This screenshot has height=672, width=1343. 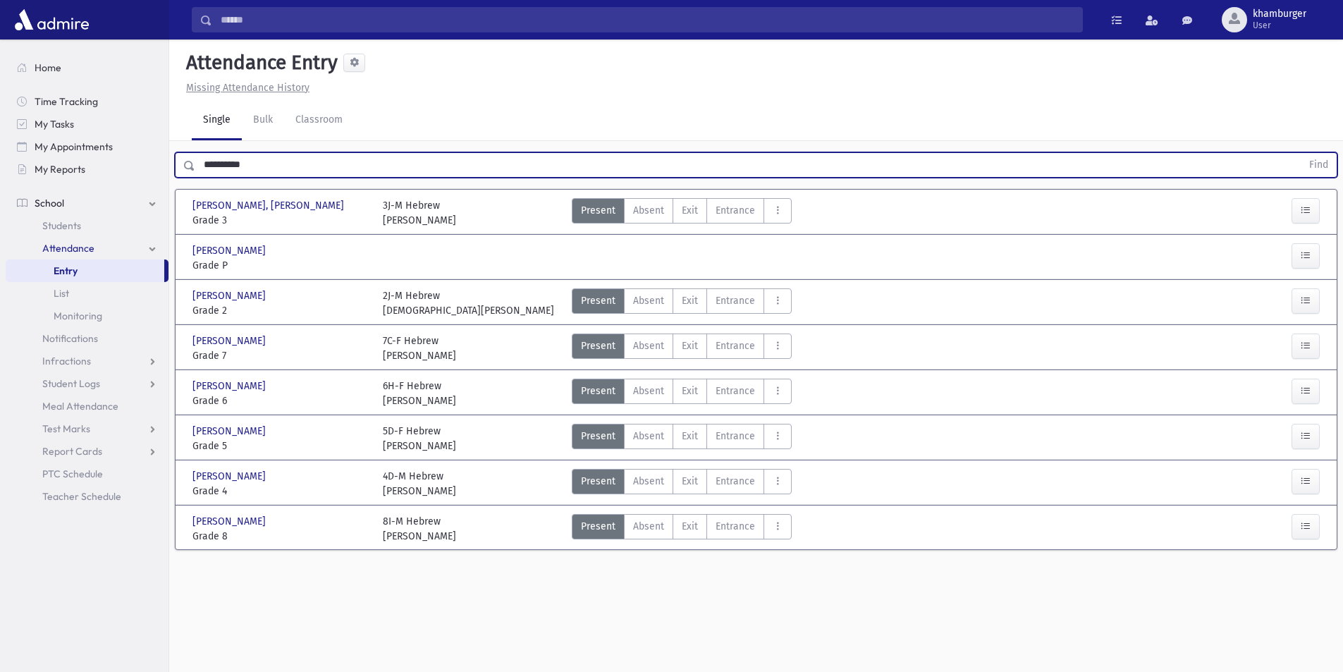 What do you see at coordinates (72, 451) in the screenshot?
I see `span: Report Cards` at bounding box center [72, 451].